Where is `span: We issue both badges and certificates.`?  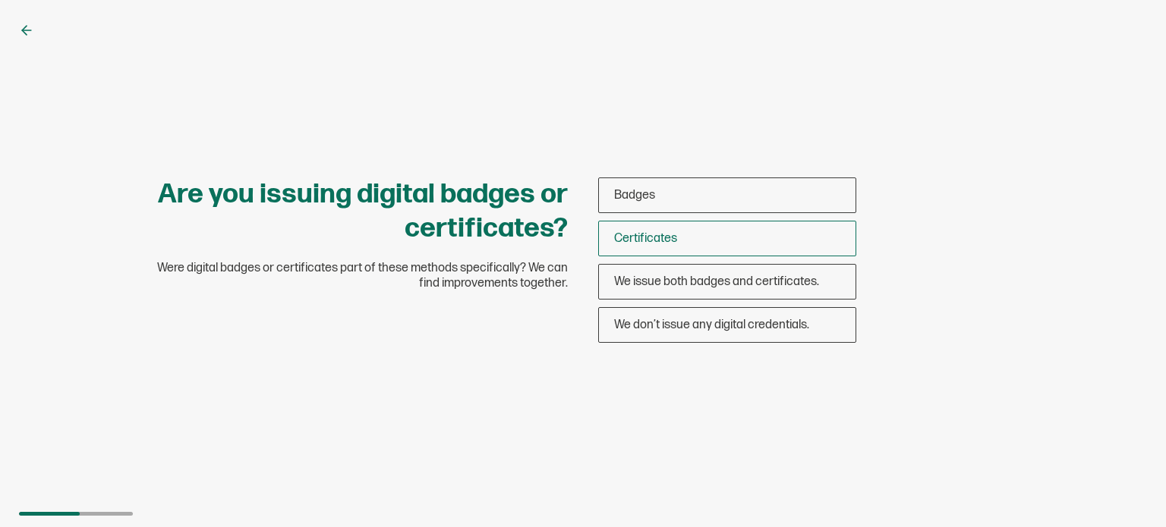
span: We issue both badges and certificates. is located at coordinates (716, 282).